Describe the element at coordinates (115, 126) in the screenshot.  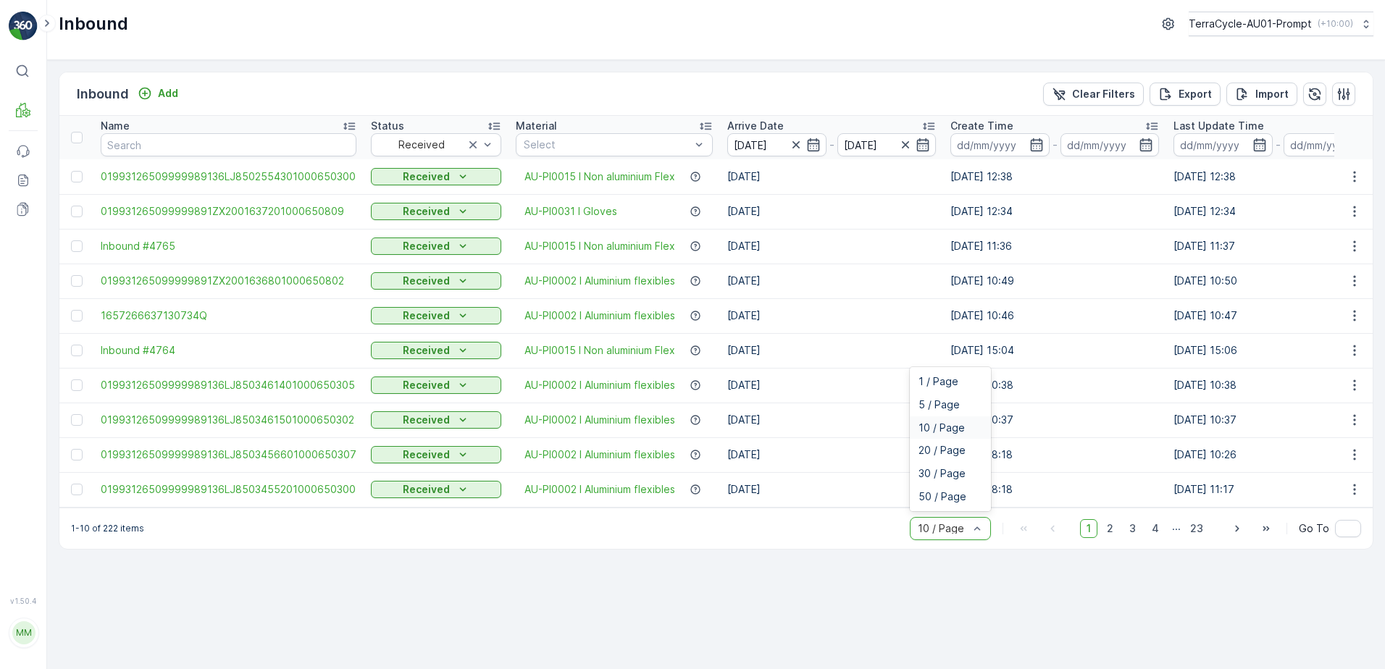
I see `p: Name` at that location.